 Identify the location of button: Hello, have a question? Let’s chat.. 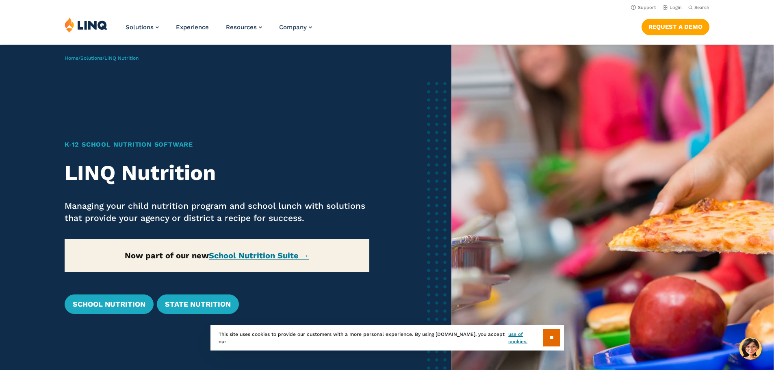
(750, 349).